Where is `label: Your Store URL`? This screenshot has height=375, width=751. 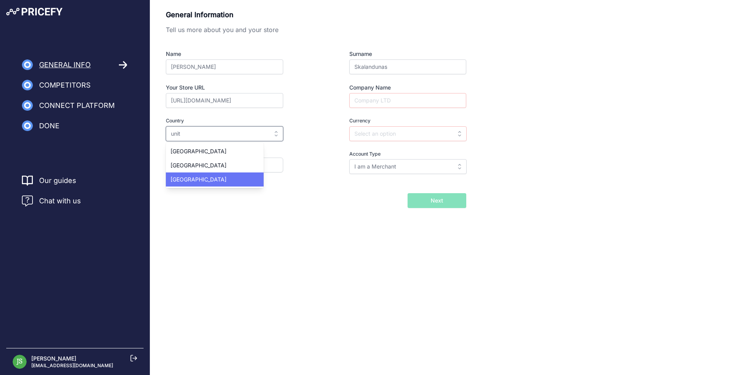 label: Your Store URL is located at coordinates (239, 88).